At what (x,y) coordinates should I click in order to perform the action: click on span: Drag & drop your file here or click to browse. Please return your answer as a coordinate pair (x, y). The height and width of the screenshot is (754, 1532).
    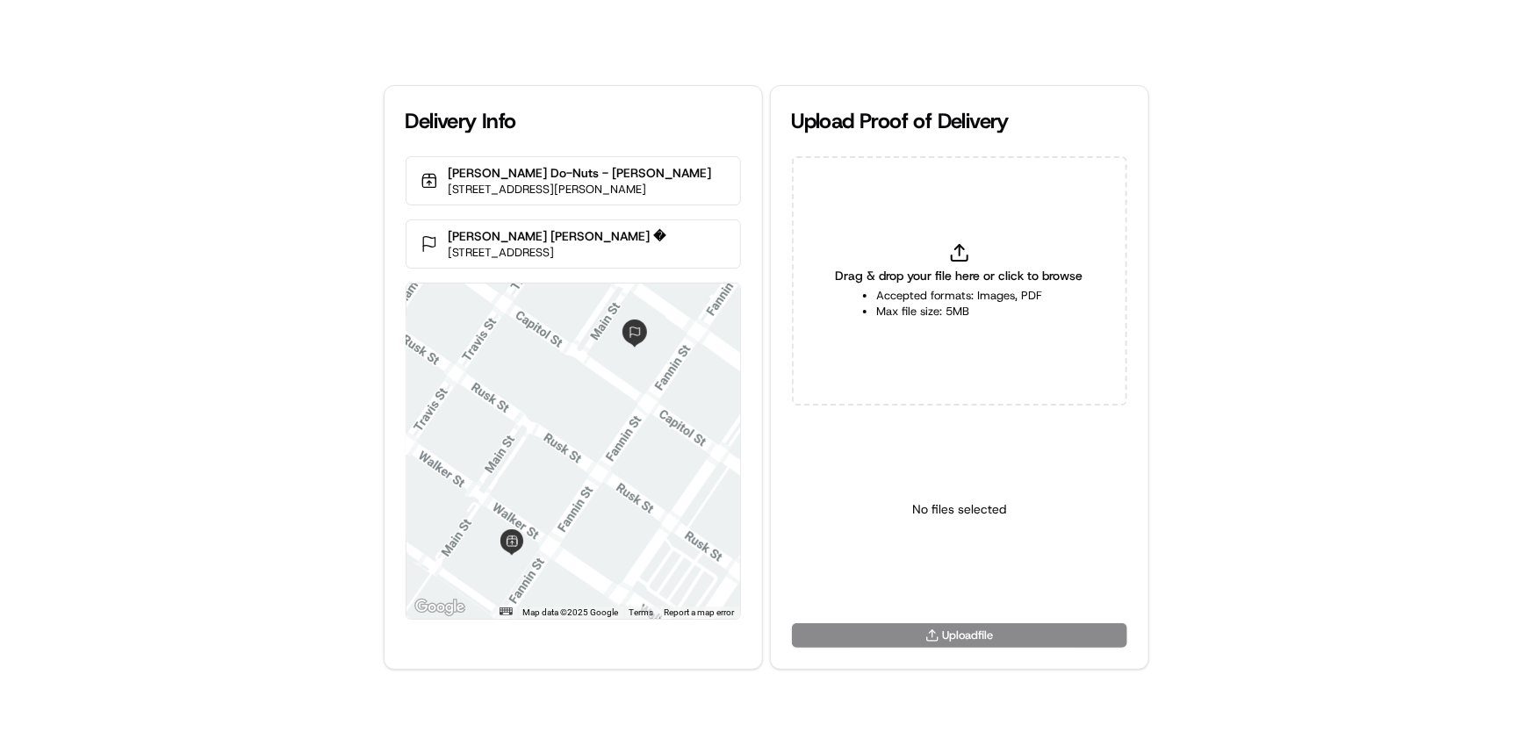
    Looking at the image, I should click on (960, 276).